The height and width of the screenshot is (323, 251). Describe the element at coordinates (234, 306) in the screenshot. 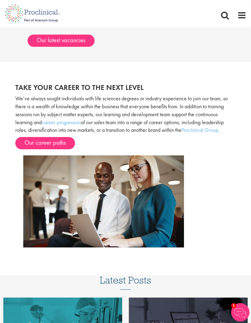

I see `span: 1` at that location.